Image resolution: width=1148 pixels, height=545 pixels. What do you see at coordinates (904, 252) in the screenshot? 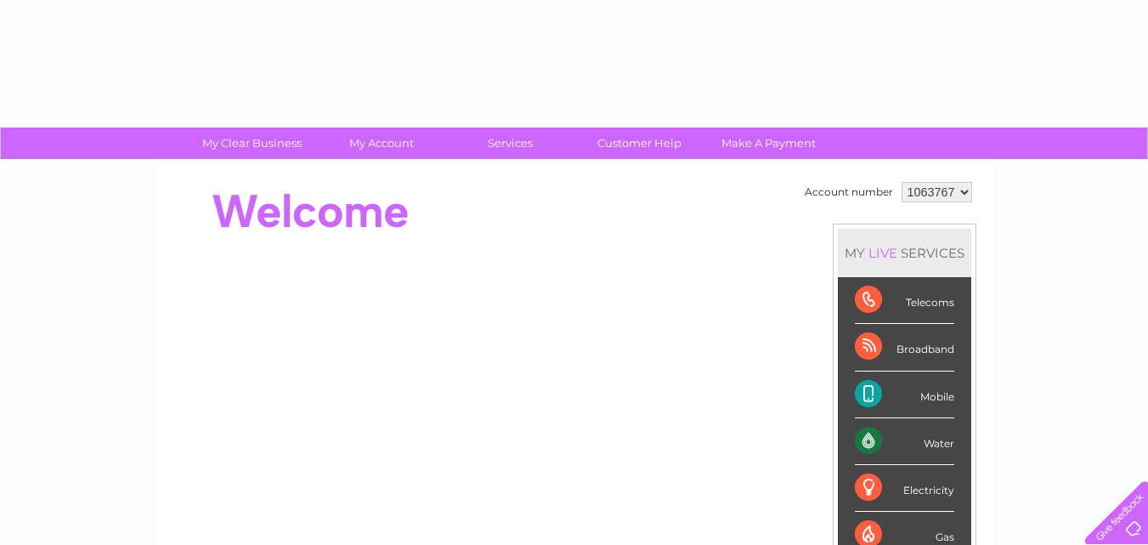
I see `div: MY SERVICES` at bounding box center [904, 252].